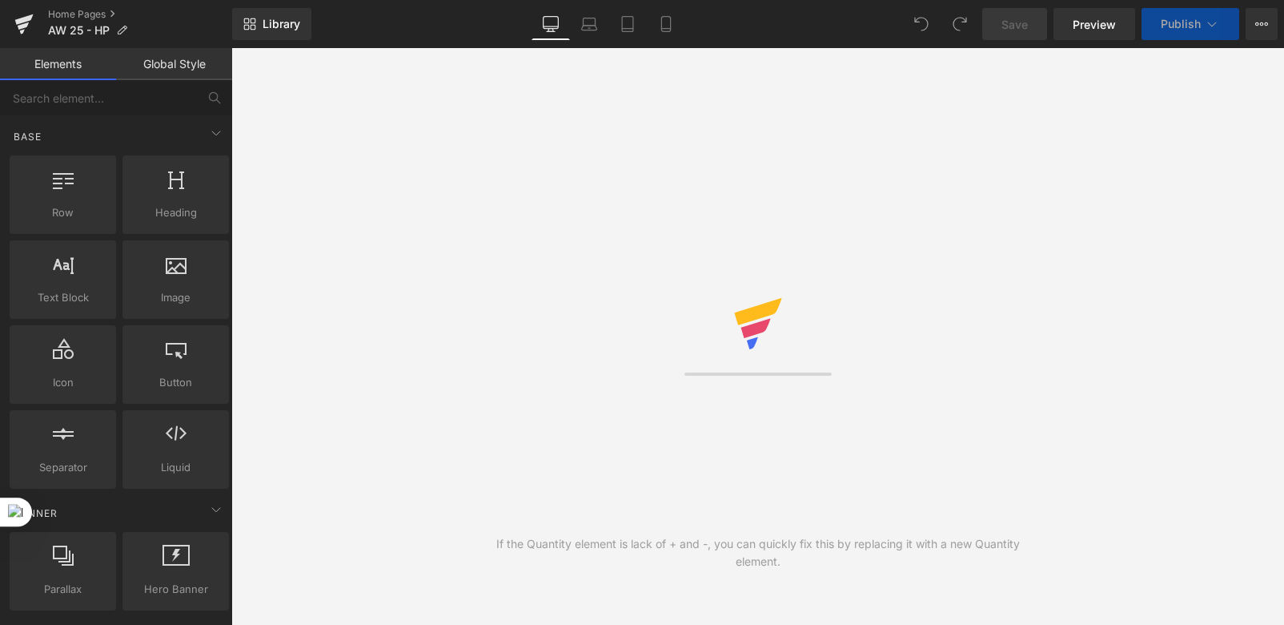 This screenshot has height=625, width=1284. I want to click on span: Library, so click(281, 24).